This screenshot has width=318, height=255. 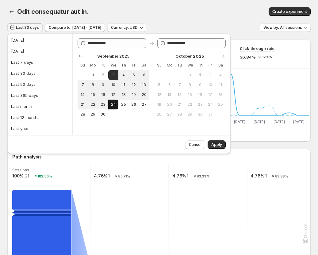 I want to click on span: Th, so click(x=200, y=65).